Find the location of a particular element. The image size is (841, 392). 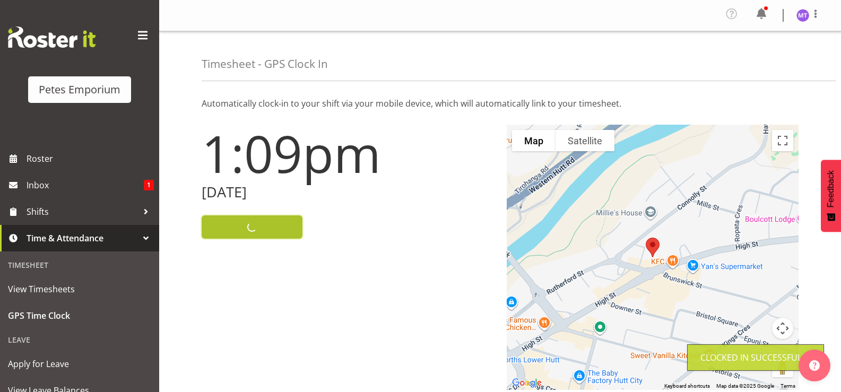

span: Map data ©2025 Google is located at coordinates (745, 386).